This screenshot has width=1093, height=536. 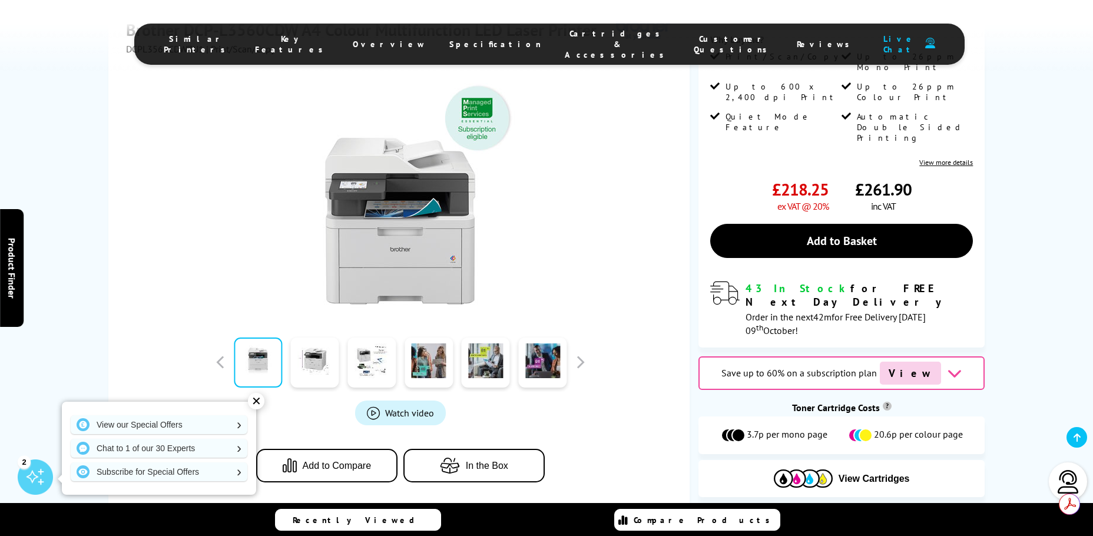 I want to click on span: View Cartridges, so click(x=874, y=479).